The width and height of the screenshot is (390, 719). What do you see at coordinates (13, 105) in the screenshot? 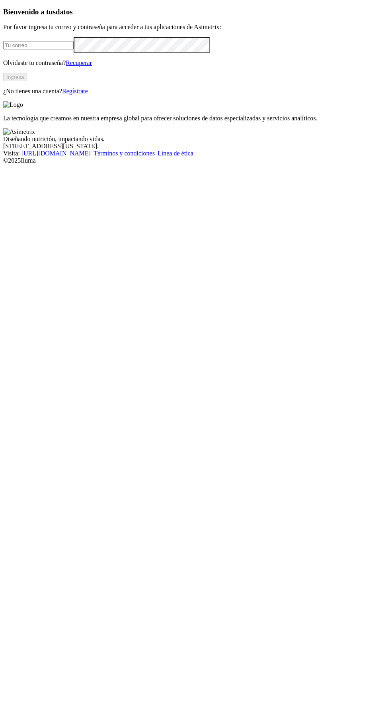
I see `img: Logo` at bounding box center [13, 105].